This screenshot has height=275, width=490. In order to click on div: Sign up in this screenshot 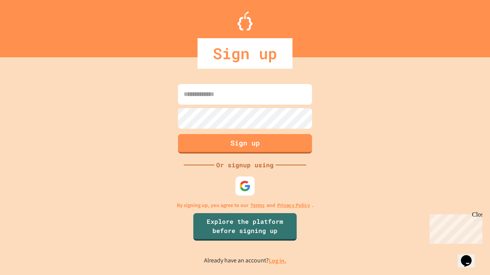, I will do `click(245, 54)`.